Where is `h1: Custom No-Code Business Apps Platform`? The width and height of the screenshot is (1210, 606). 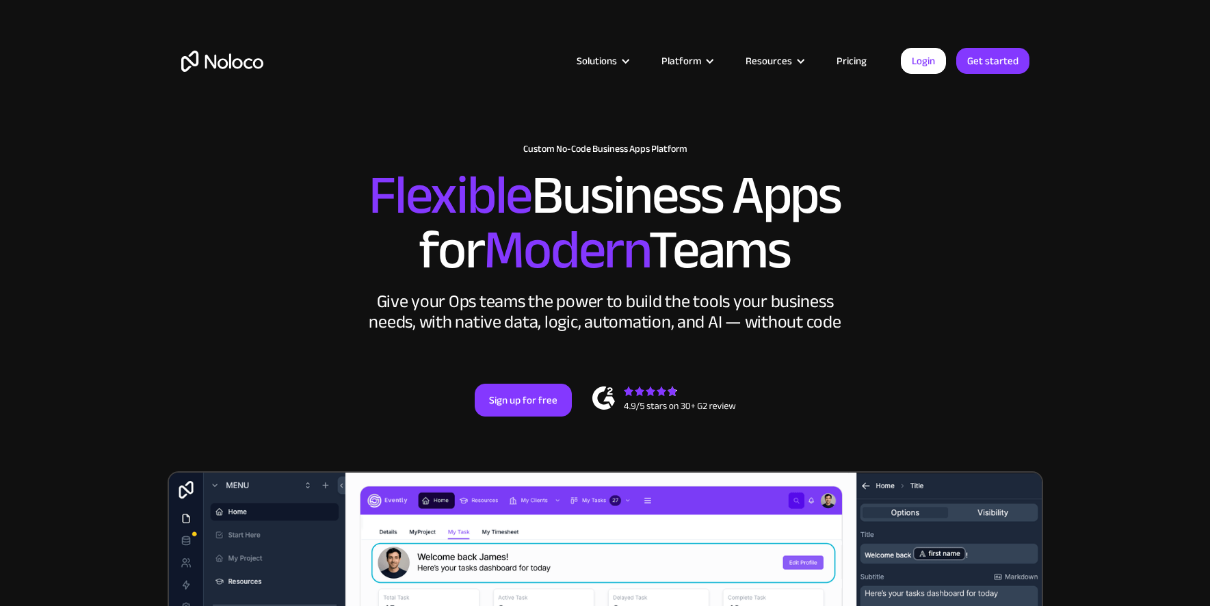 h1: Custom No-Code Business Apps Platform is located at coordinates (605, 149).